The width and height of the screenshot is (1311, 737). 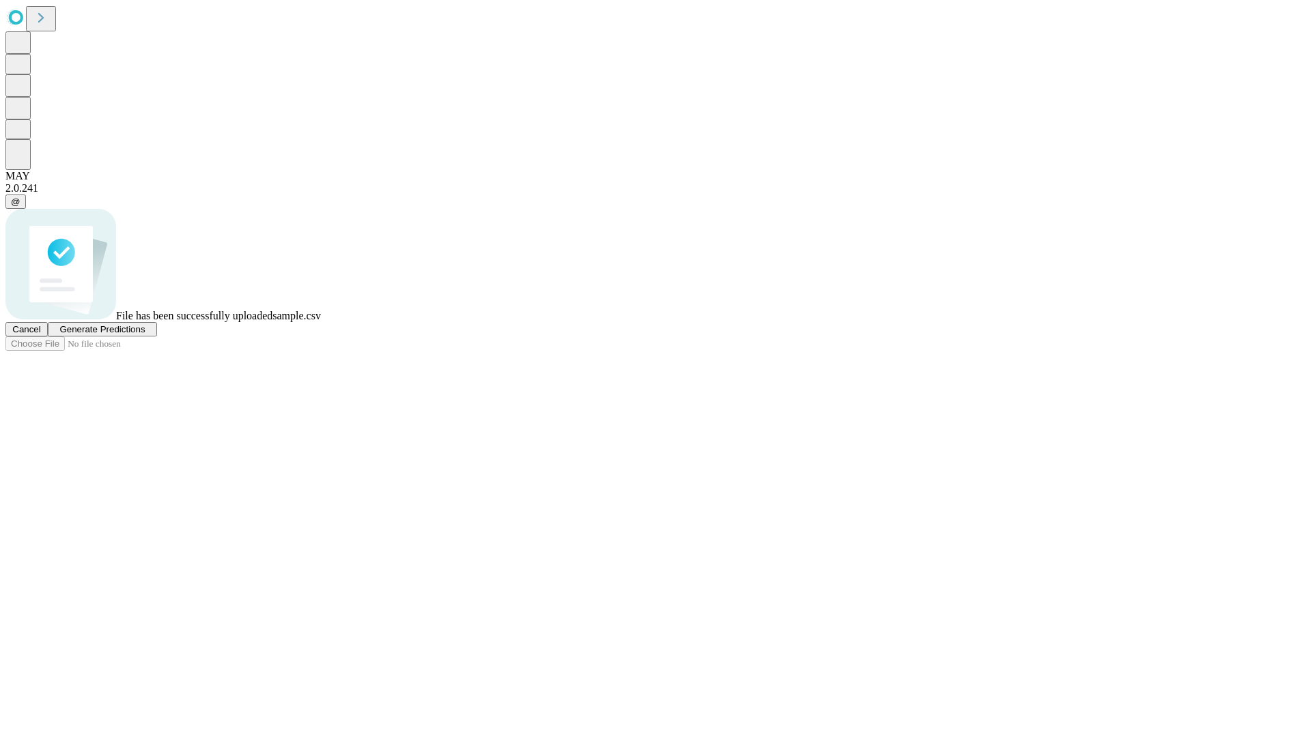 What do you see at coordinates (27, 329) in the screenshot?
I see `span: Cancel` at bounding box center [27, 329].